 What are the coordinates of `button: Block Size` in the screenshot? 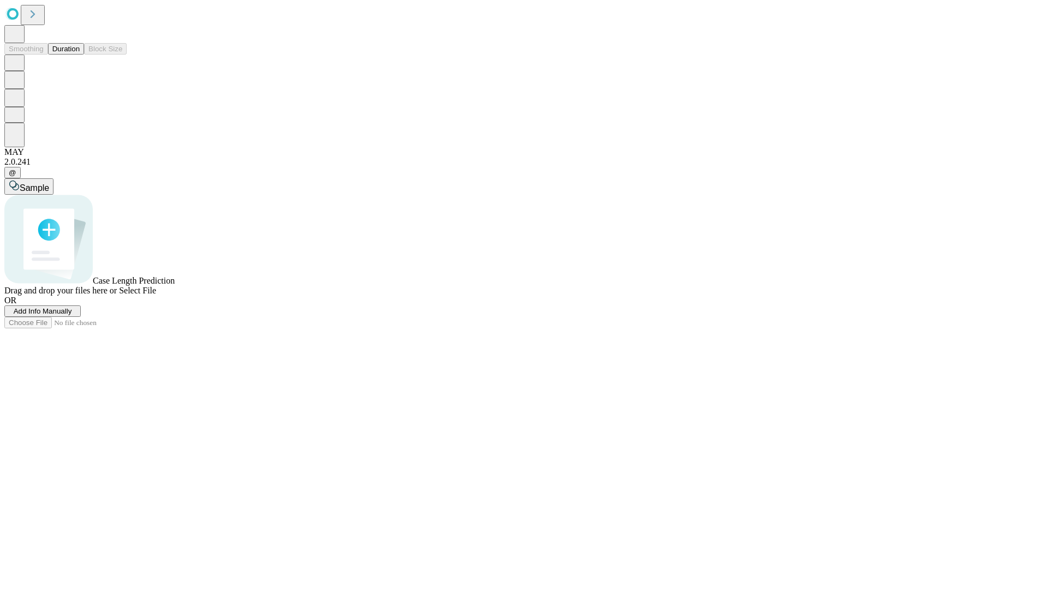 It's located at (105, 49).